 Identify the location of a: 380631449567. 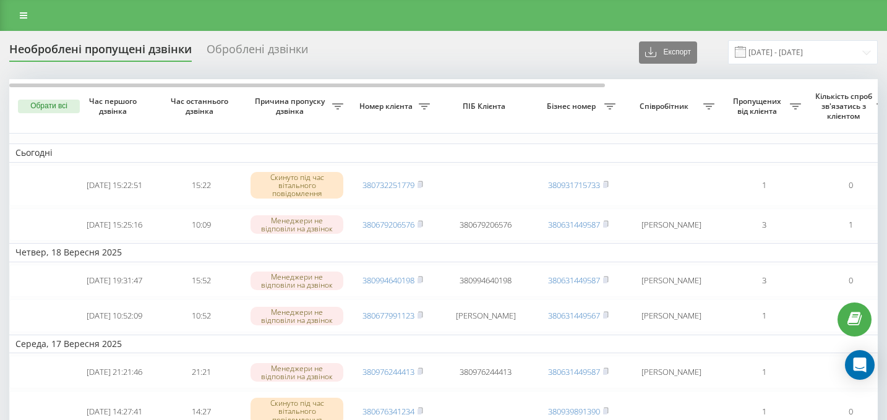
(574, 315).